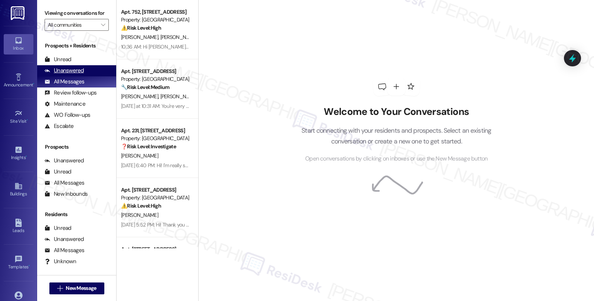  Describe the element at coordinates (19, 154) in the screenshot. I see `a: Insights •` at that location.